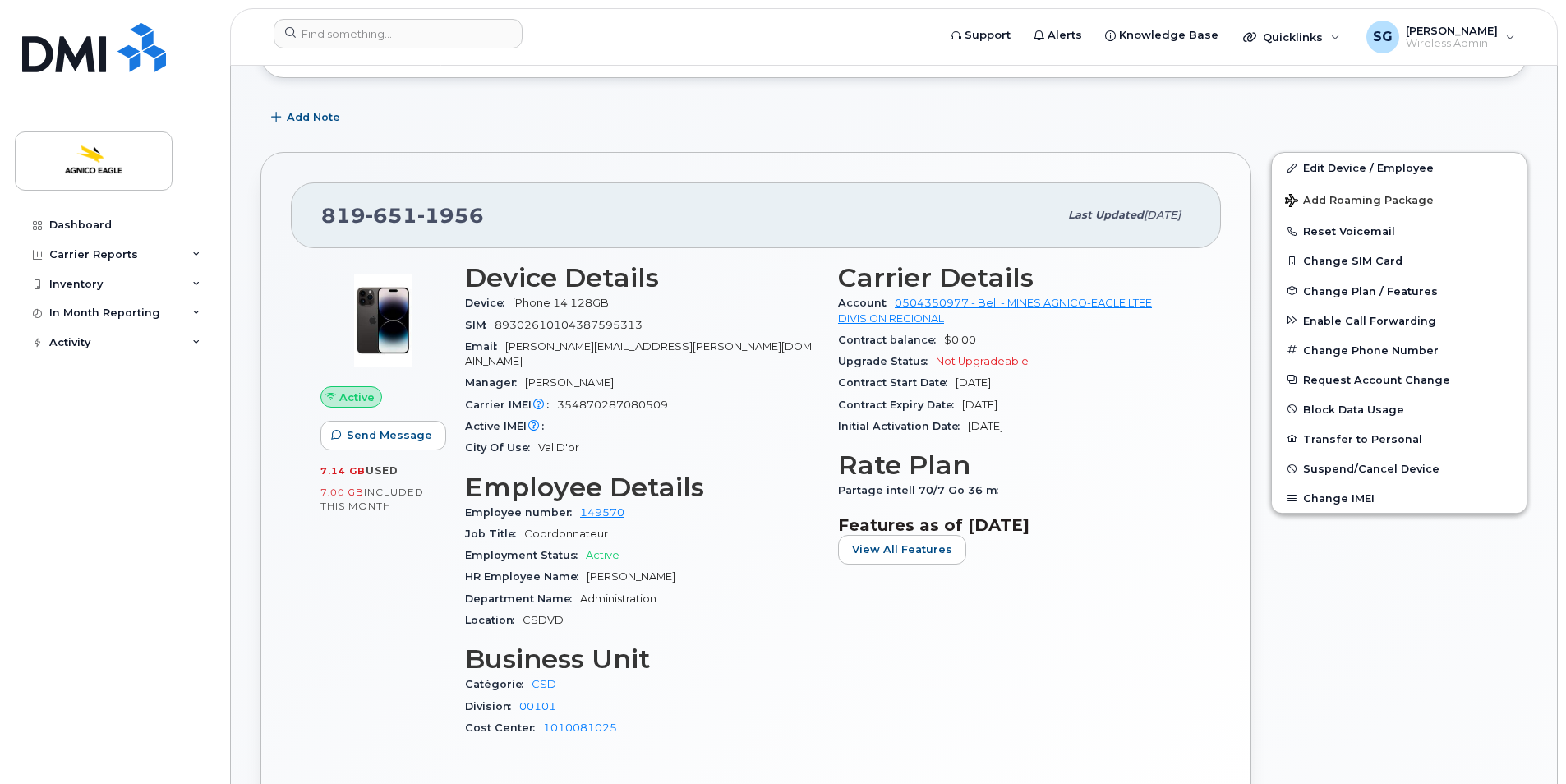  Describe the element at coordinates (1106, 215) in the screenshot. I see `span: Last updated` at that location.